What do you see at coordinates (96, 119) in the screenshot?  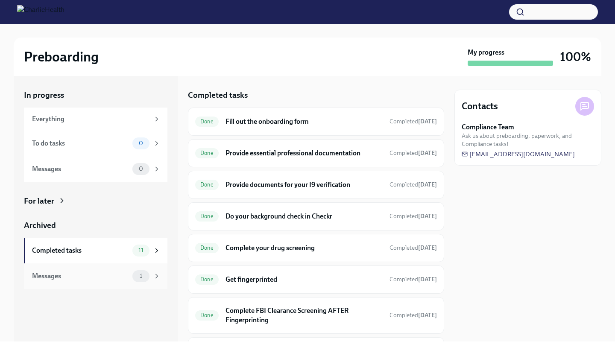 I see `a: Everything` at bounding box center [96, 119].